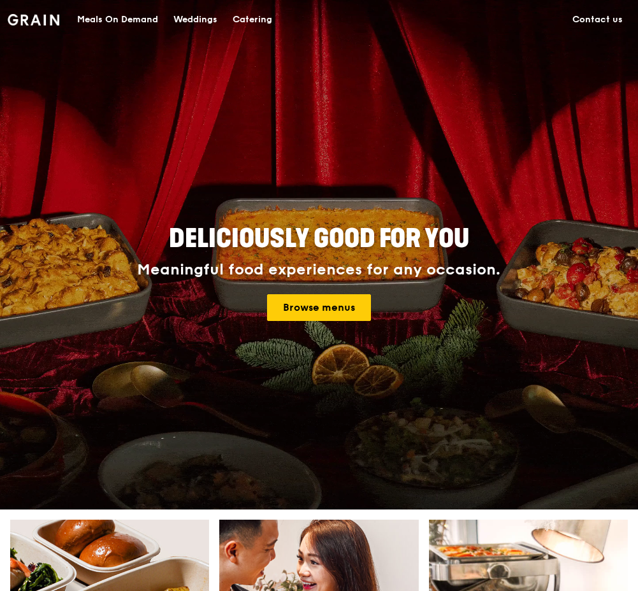 The width and height of the screenshot is (638, 591). I want to click on span: Deliciously good for you, so click(319, 239).